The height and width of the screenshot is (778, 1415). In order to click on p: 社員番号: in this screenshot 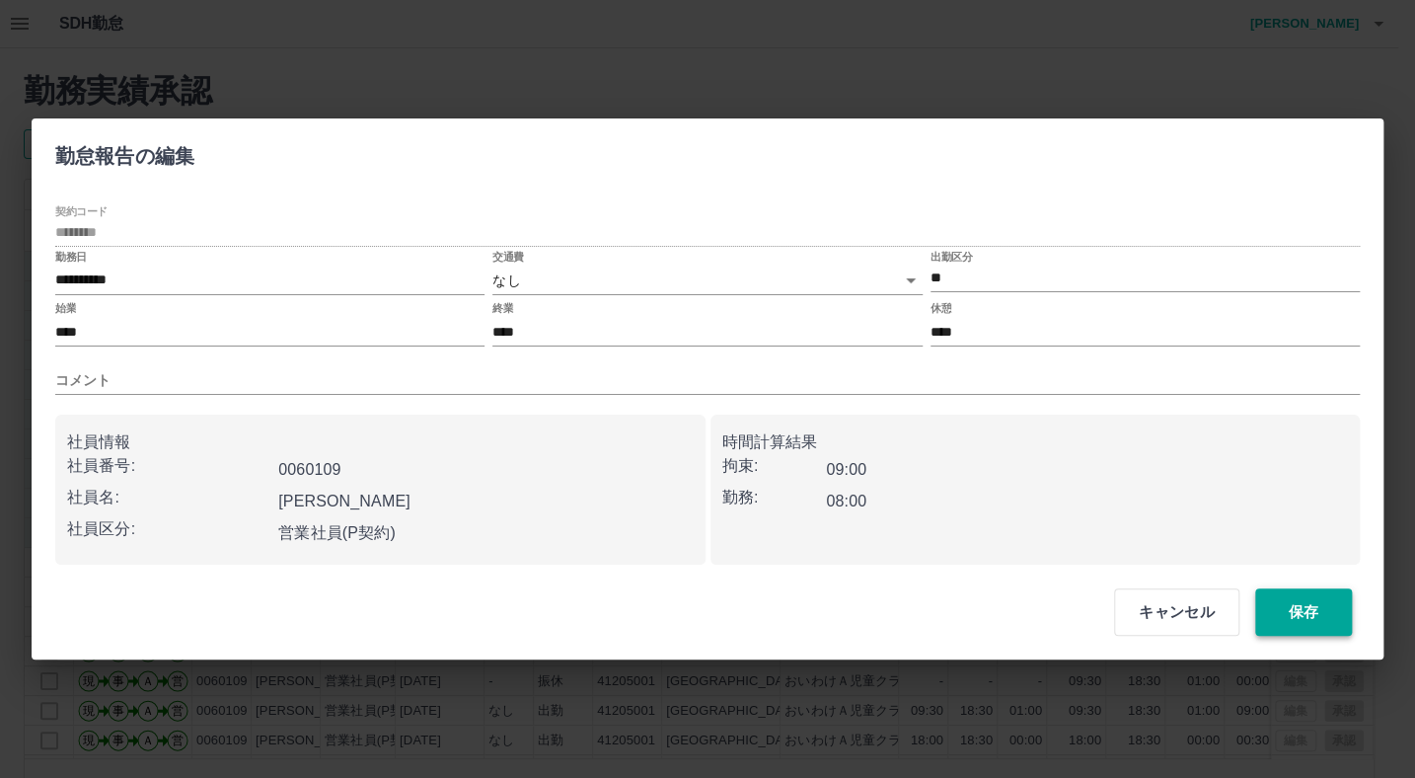, I will do `click(169, 466)`.